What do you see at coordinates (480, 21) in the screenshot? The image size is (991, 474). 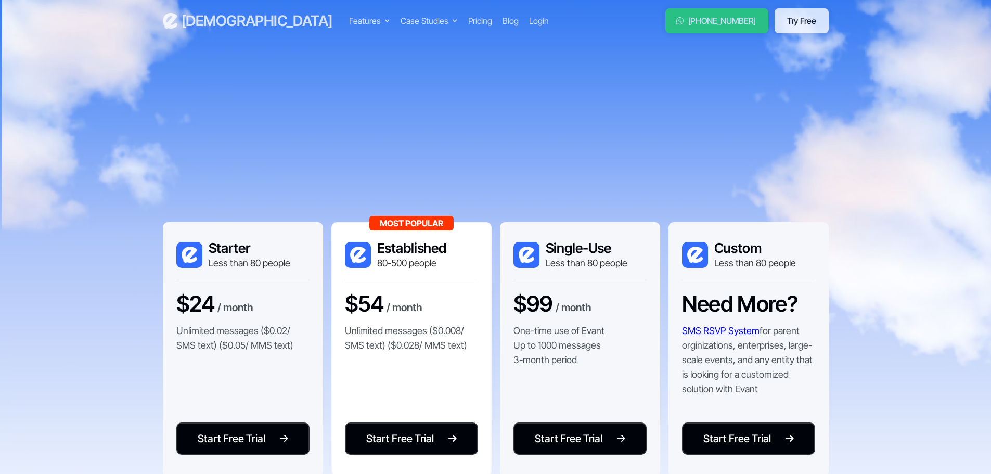 I see `a: Pricing` at bounding box center [480, 21].